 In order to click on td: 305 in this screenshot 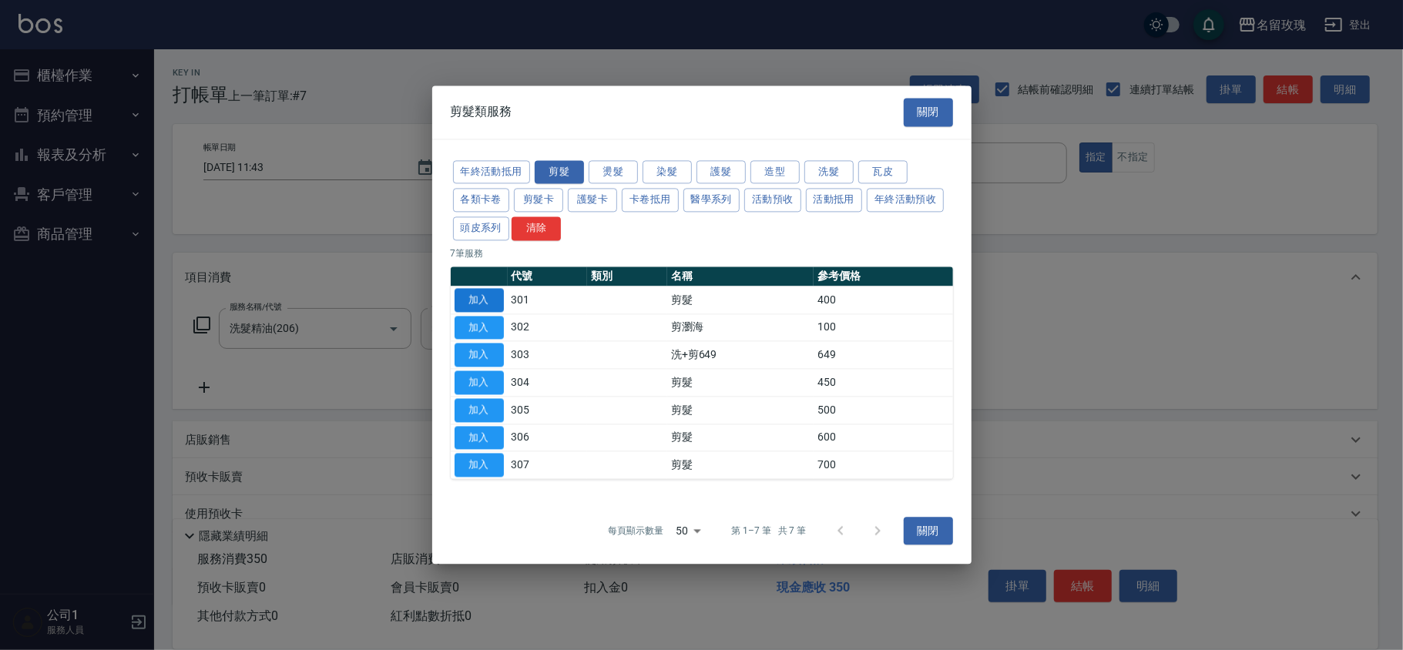, I will do `click(548, 411)`.